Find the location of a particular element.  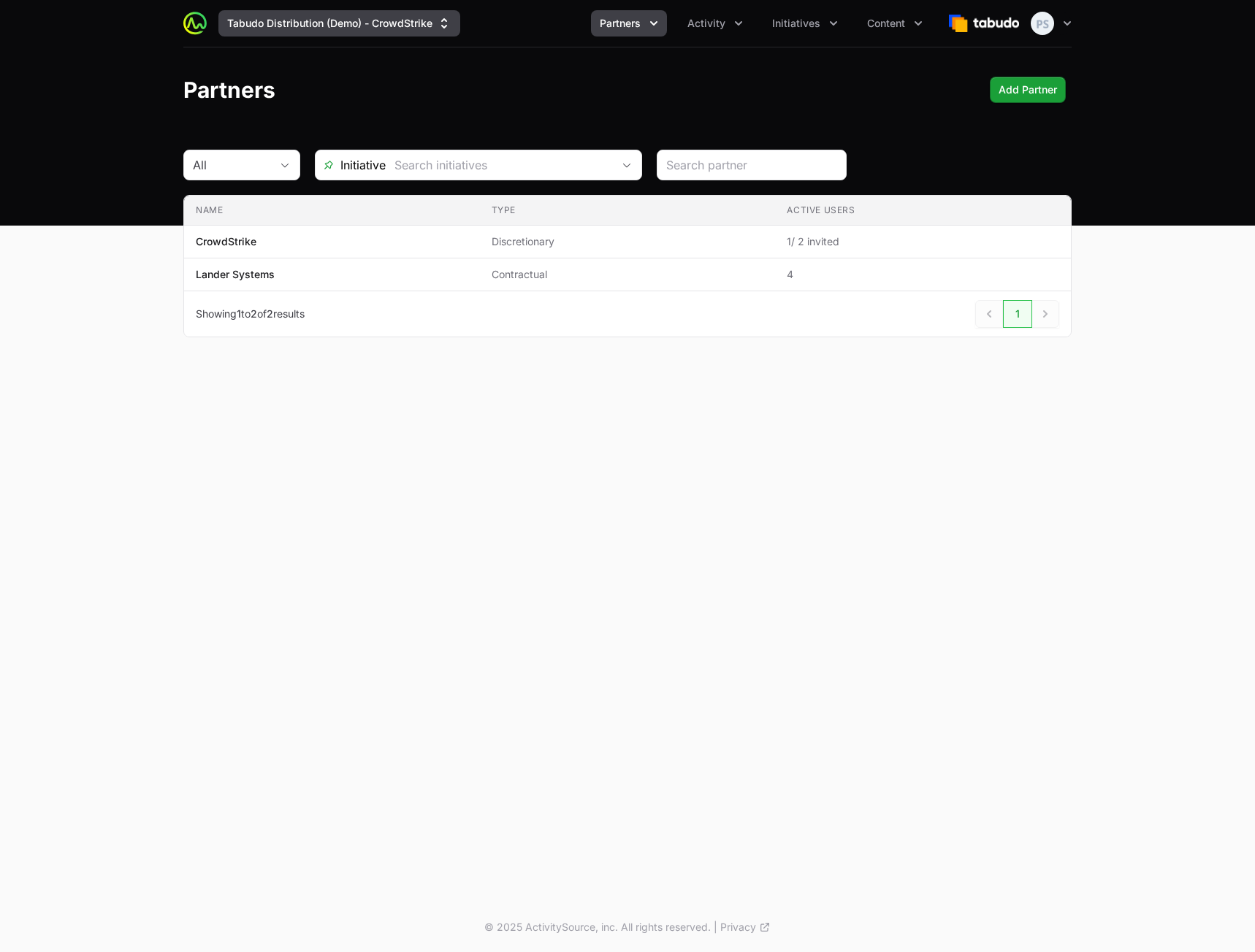

button: Content is located at coordinates (895, 23).